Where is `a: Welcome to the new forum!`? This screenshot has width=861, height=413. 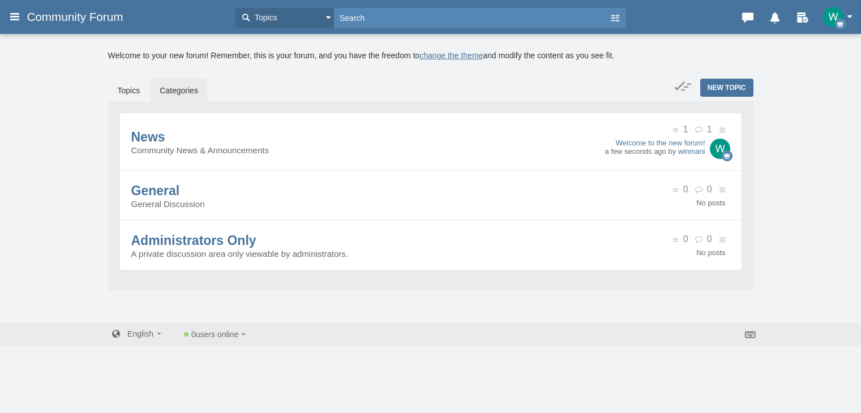 a: Welcome to the new forum! is located at coordinates (654, 143).